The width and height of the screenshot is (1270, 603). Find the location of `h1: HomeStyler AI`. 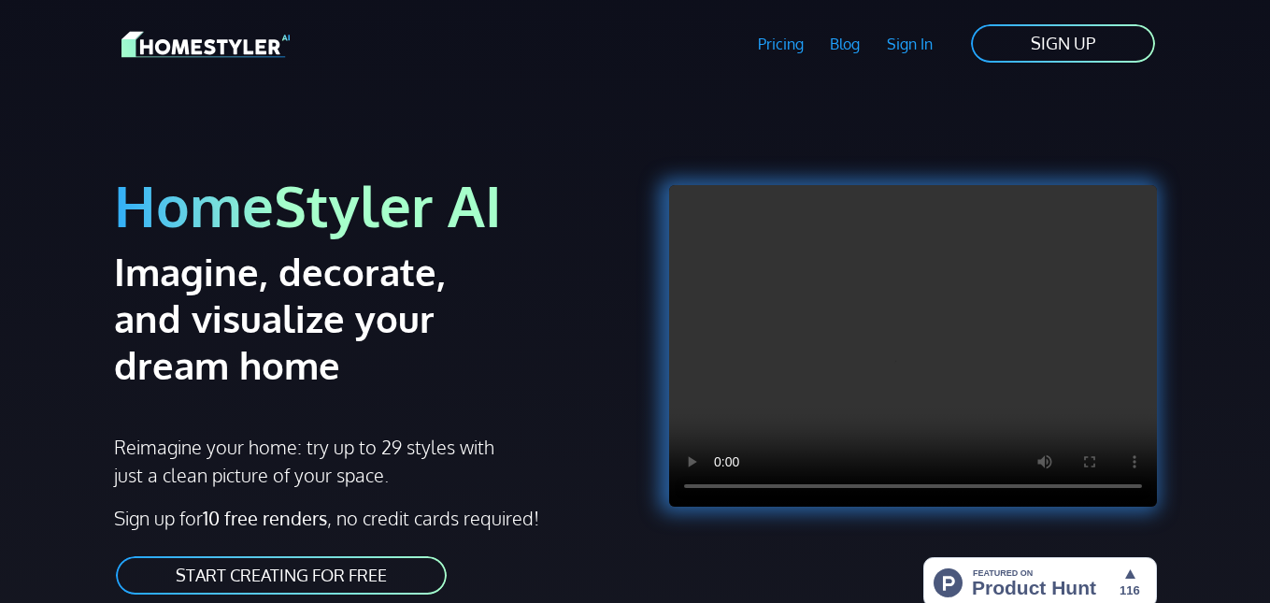

h1: HomeStyler AI is located at coordinates (369, 205).